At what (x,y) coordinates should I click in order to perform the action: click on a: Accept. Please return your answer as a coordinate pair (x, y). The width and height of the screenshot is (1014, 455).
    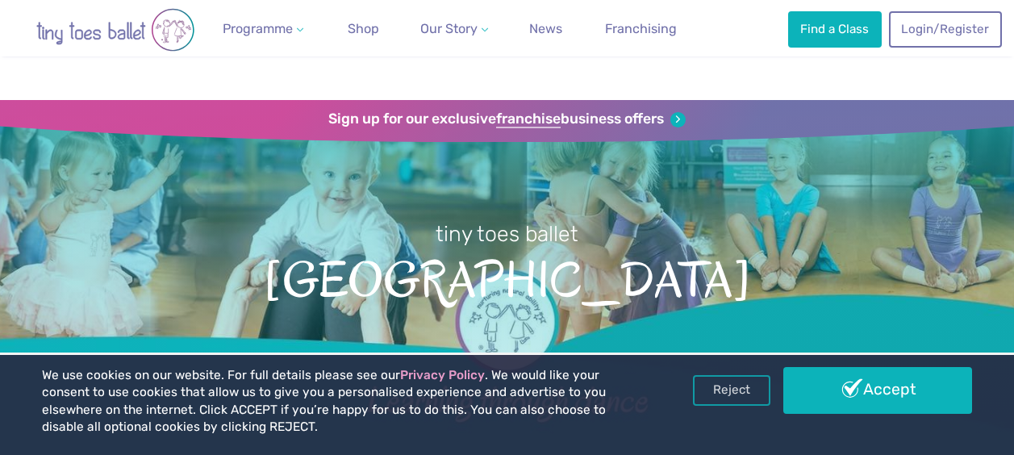
    Looking at the image, I should click on (878, 391).